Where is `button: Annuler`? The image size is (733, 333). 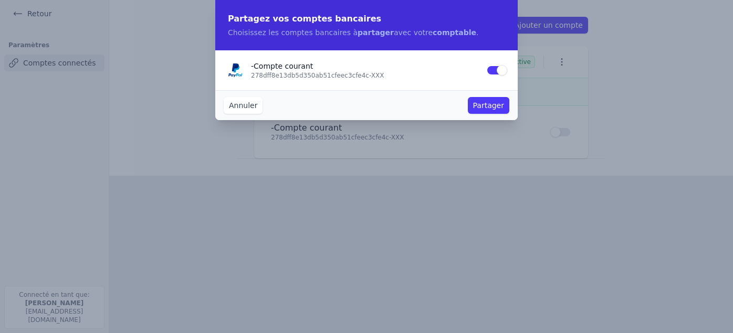
button: Annuler is located at coordinates (243, 106).